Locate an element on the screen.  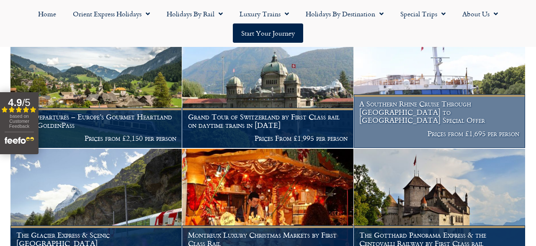
nav: Menu is located at coordinates (268, 23).